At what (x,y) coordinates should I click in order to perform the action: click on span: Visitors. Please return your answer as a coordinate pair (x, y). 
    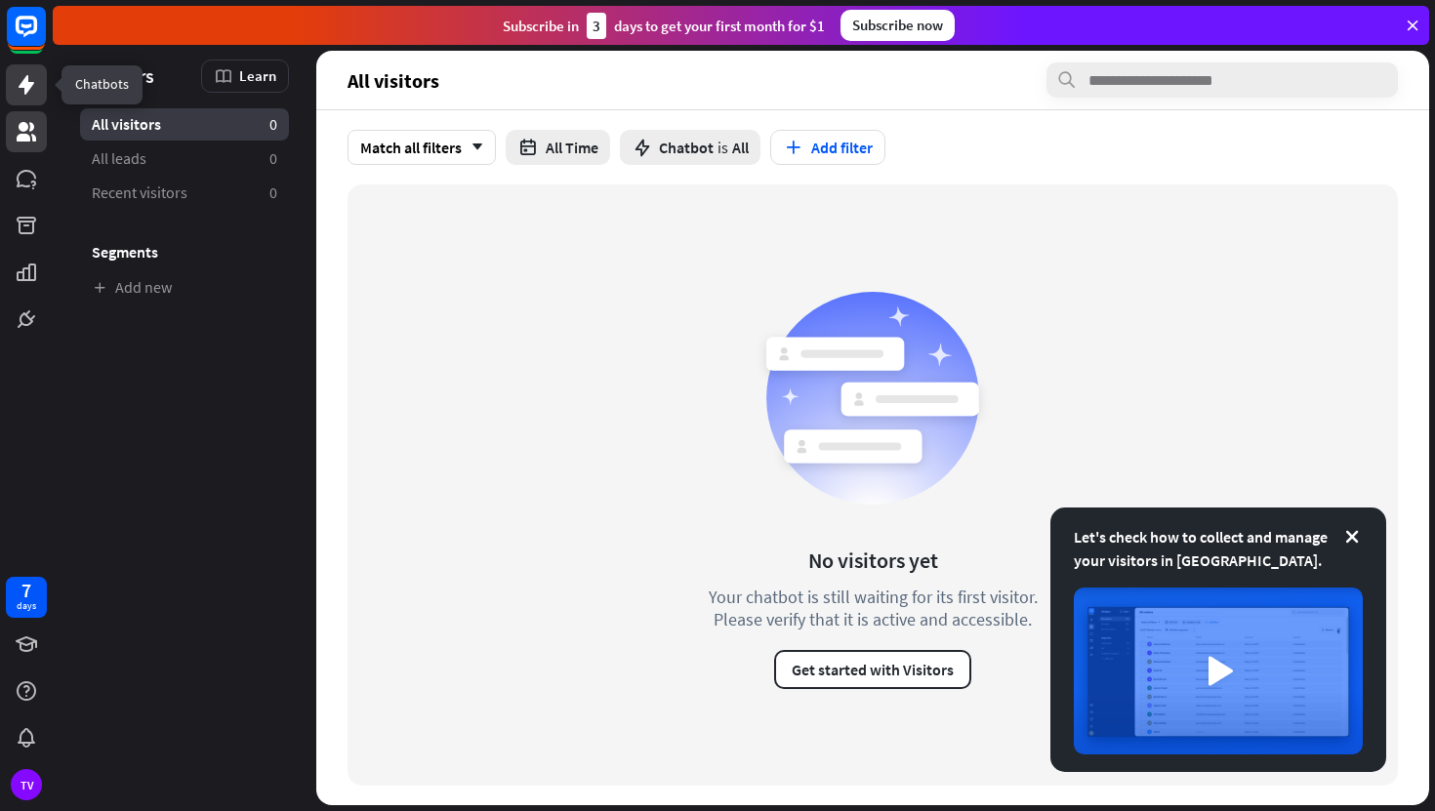
    Looking at the image, I should click on (123, 75).